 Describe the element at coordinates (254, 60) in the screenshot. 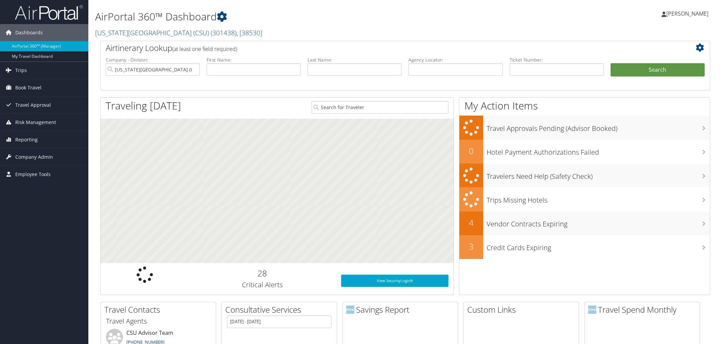

I see `label: First Name:` at that location.